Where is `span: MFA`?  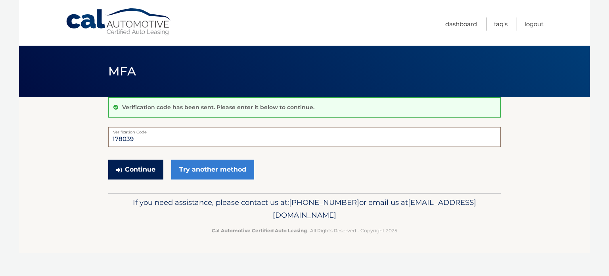
span: MFA is located at coordinates (122, 71).